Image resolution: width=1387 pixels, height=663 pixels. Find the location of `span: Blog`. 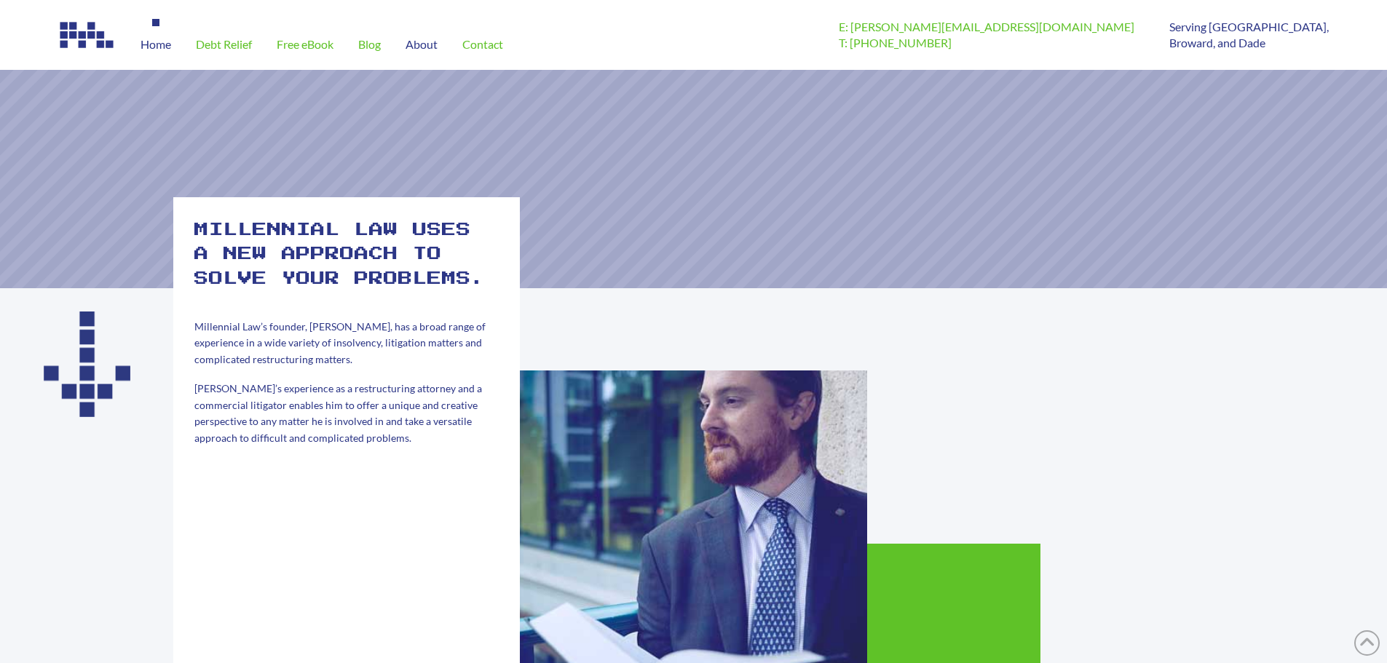

span: Blog is located at coordinates (369, 44).